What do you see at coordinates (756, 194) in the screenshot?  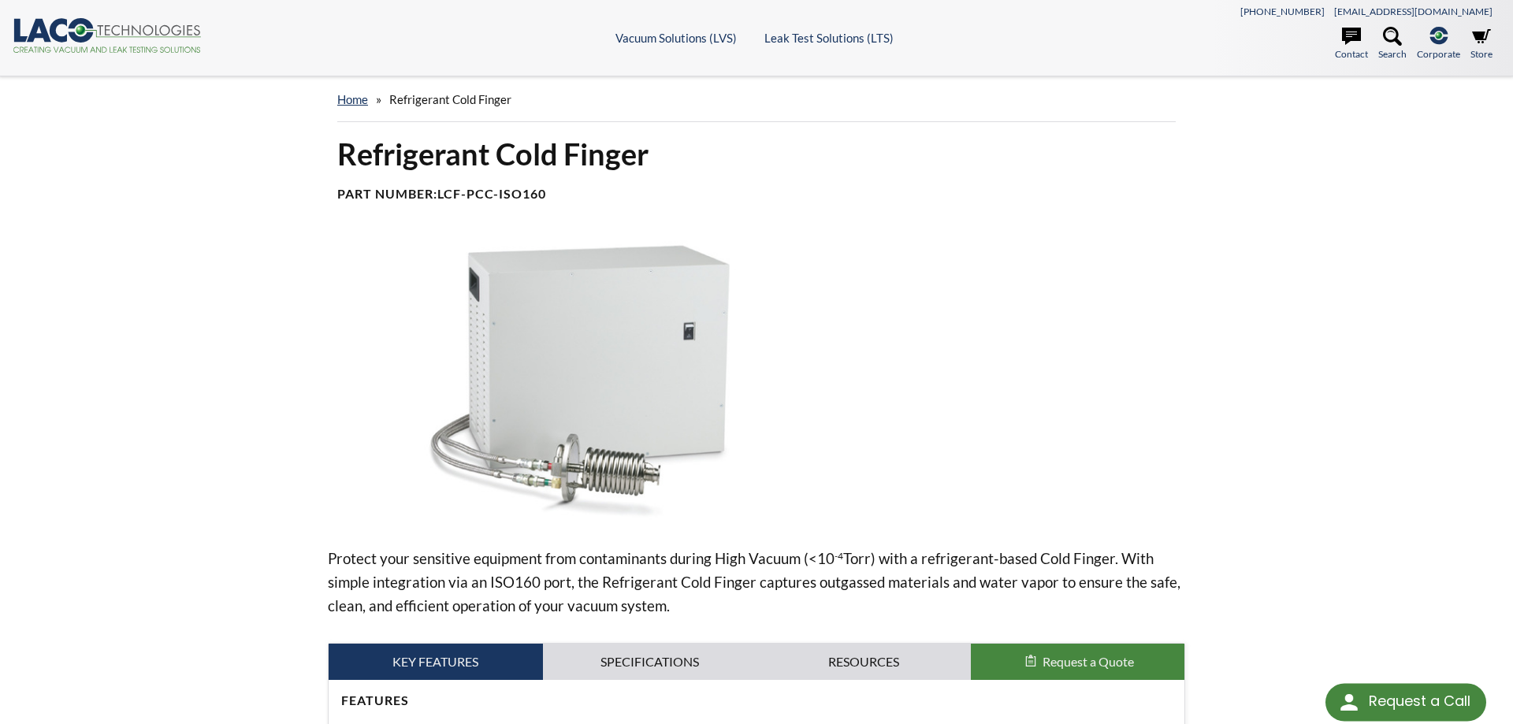 I see `h4: Part Number:` at bounding box center [756, 194].